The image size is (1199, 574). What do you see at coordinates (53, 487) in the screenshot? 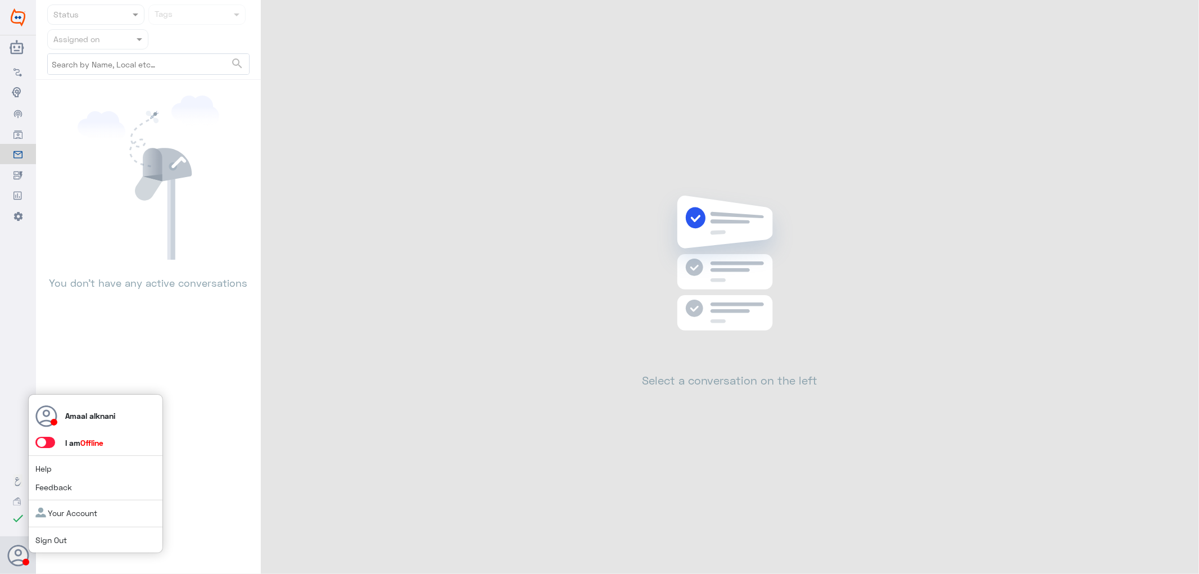
I see `a: Feedback` at bounding box center [53, 487].